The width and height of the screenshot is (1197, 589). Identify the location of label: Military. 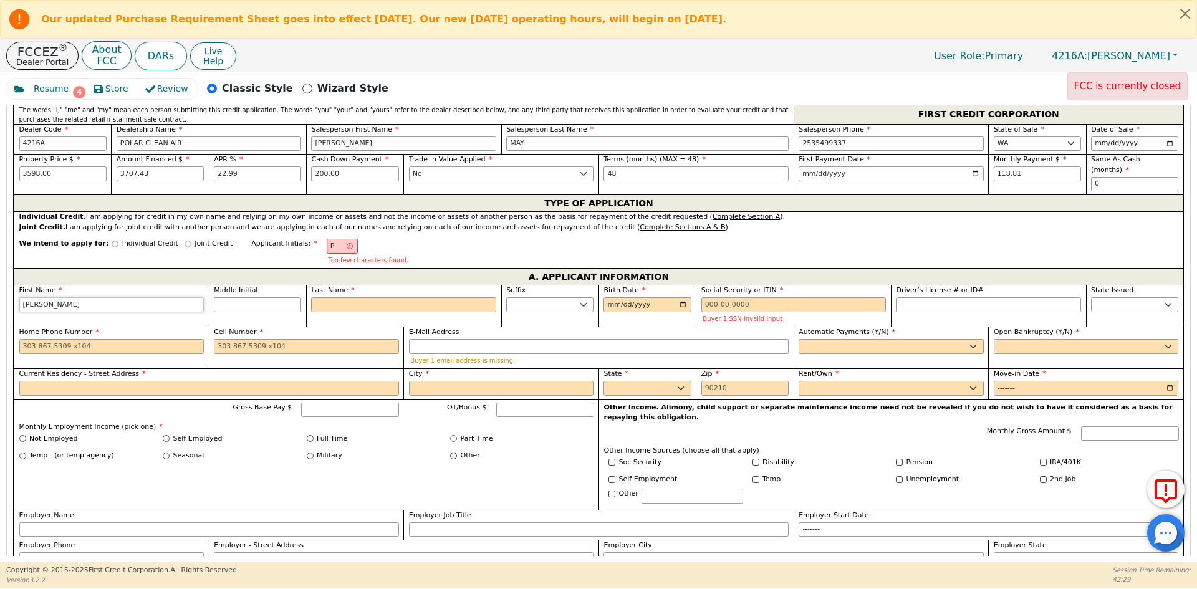
(329, 456).